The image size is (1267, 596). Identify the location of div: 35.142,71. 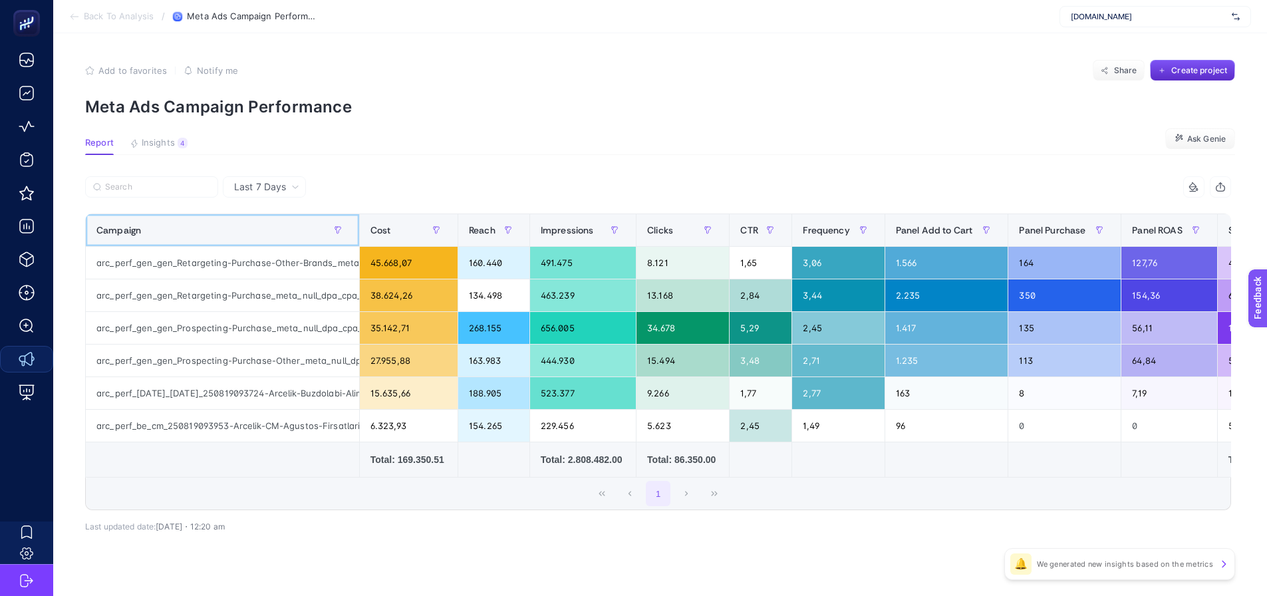
(408, 328).